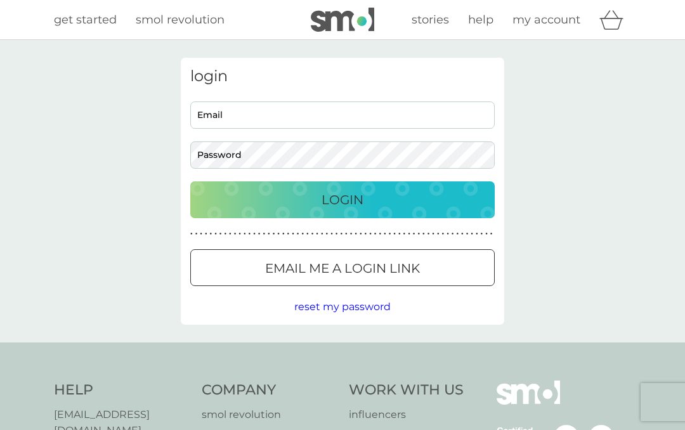 This screenshot has height=430, width=685. What do you see at coordinates (343, 268) in the screenshot?
I see `button: Email me a login link` at bounding box center [343, 268].